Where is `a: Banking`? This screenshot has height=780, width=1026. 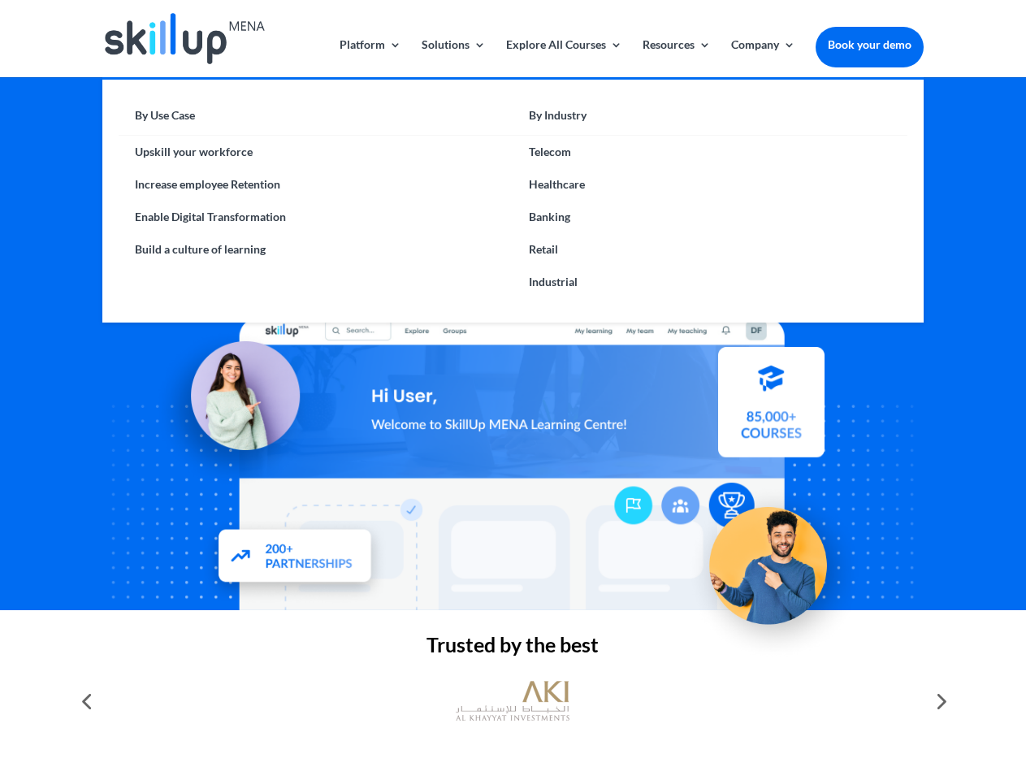 a: Banking is located at coordinates (709, 217).